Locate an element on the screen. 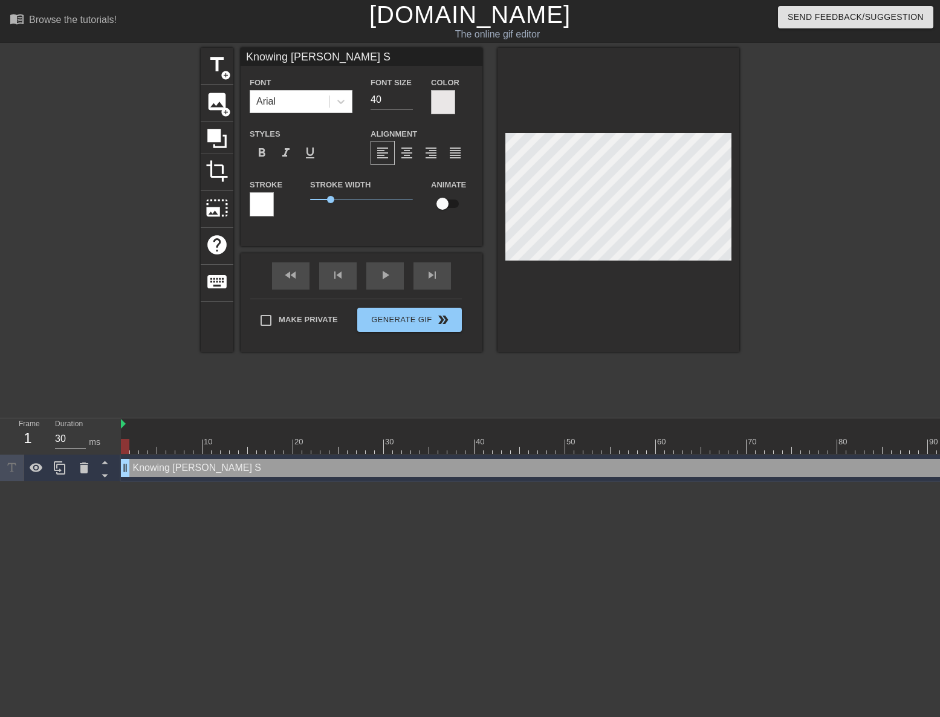  div: 60 is located at coordinates (663, 442).